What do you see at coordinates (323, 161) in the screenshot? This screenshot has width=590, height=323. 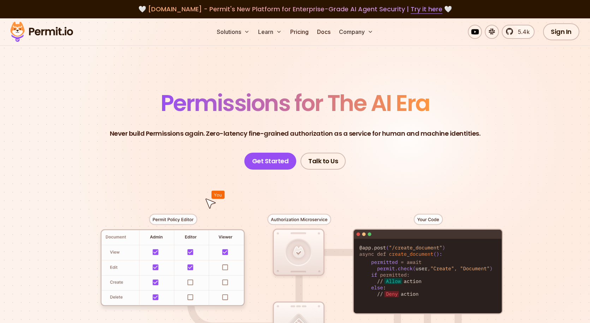 I see `a: Talk to Us` at bounding box center [323, 161].